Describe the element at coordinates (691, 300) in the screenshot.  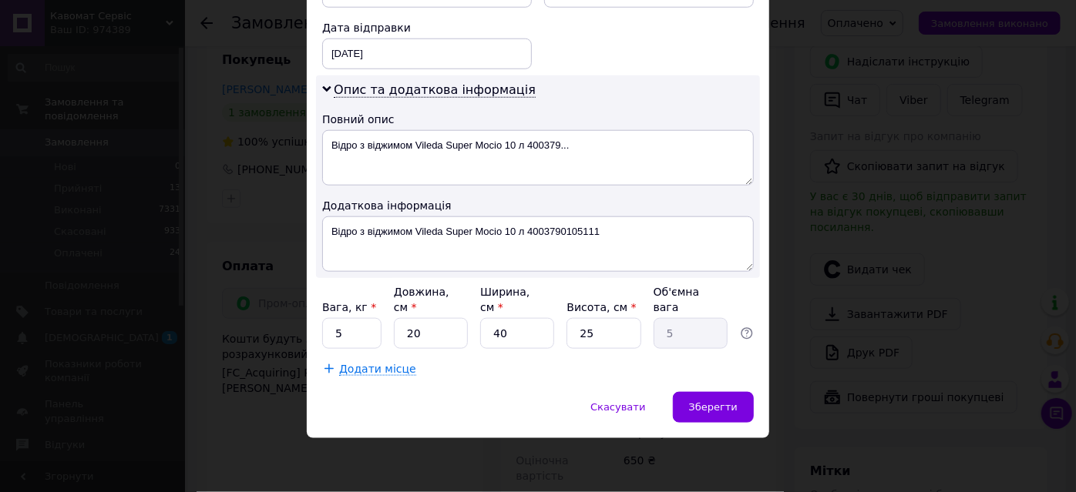
I see `div: Об'ємна вага` at that location.